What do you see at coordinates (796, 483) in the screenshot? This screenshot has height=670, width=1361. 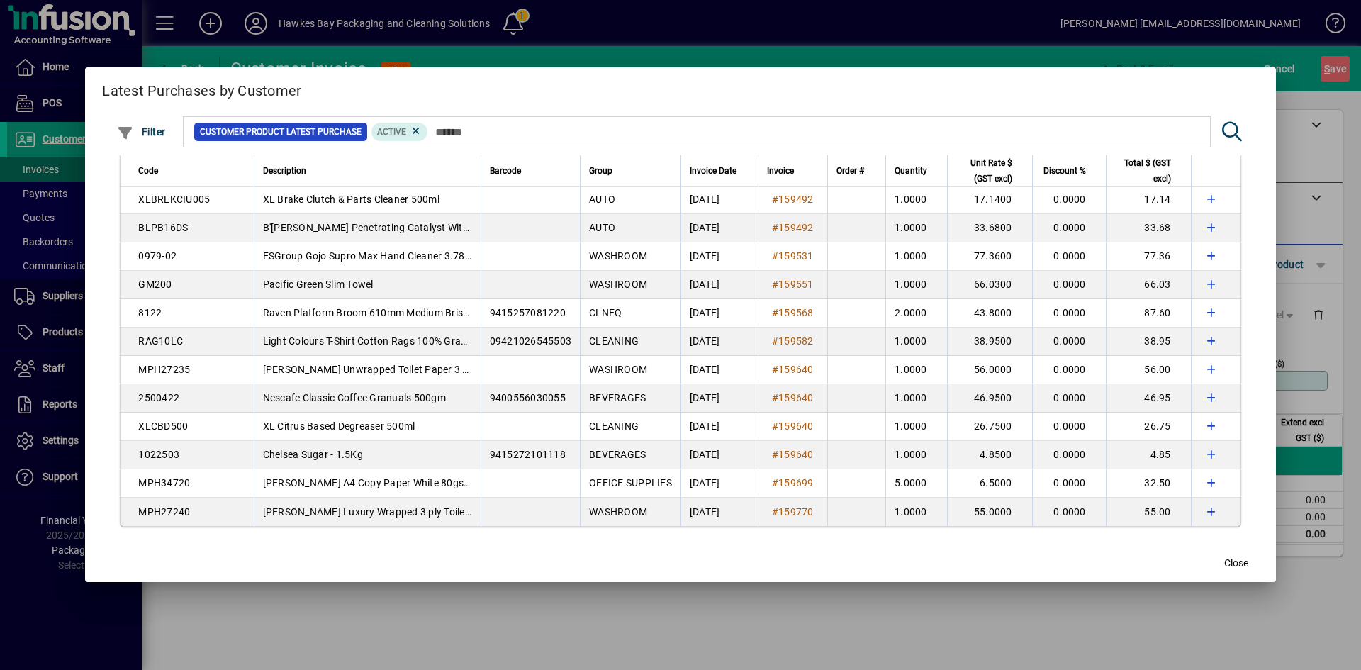 I see `span: 159699` at bounding box center [796, 483].